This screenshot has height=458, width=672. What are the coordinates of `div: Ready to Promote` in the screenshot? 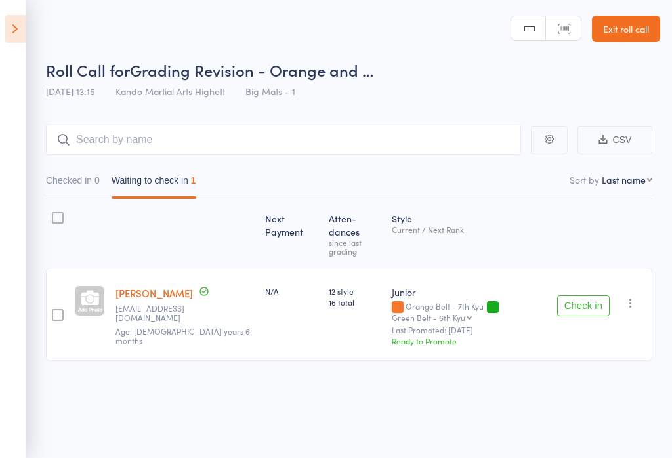 It's located at (469, 341).